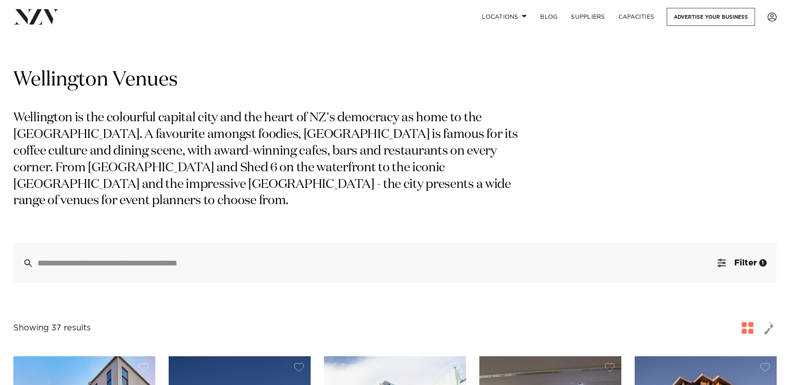 This screenshot has height=385, width=790. Describe the element at coordinates (395, 80) in the screenshot. I see `h1: Wellington Venues` at that location.